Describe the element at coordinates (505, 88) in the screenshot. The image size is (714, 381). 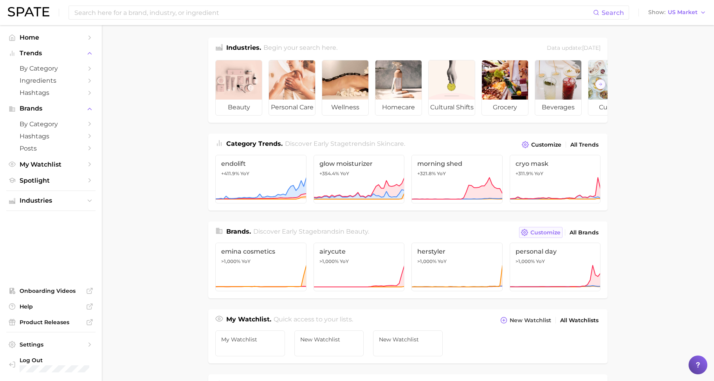
I see `a: grocery` at that location.